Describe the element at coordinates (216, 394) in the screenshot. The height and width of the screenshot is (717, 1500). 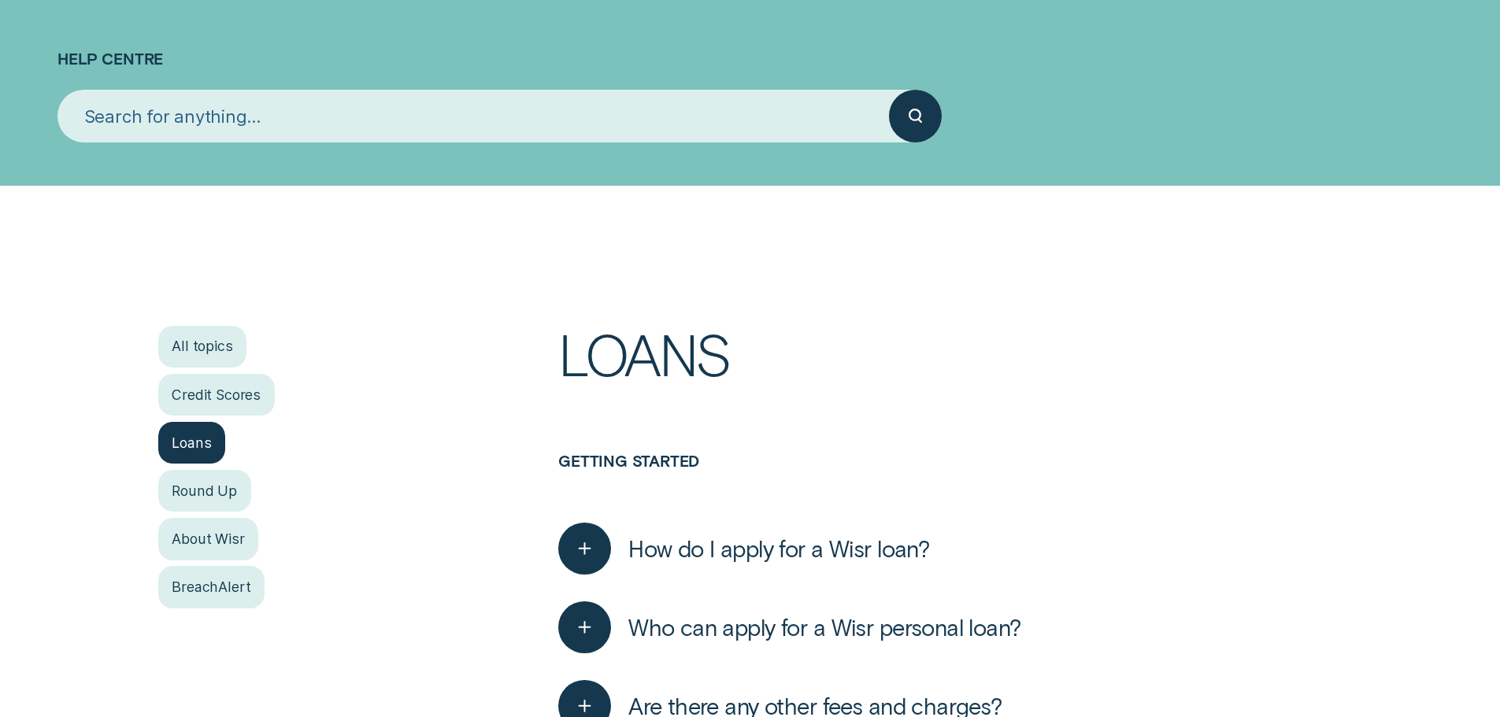
I see `a: Credit Scores` at that location.